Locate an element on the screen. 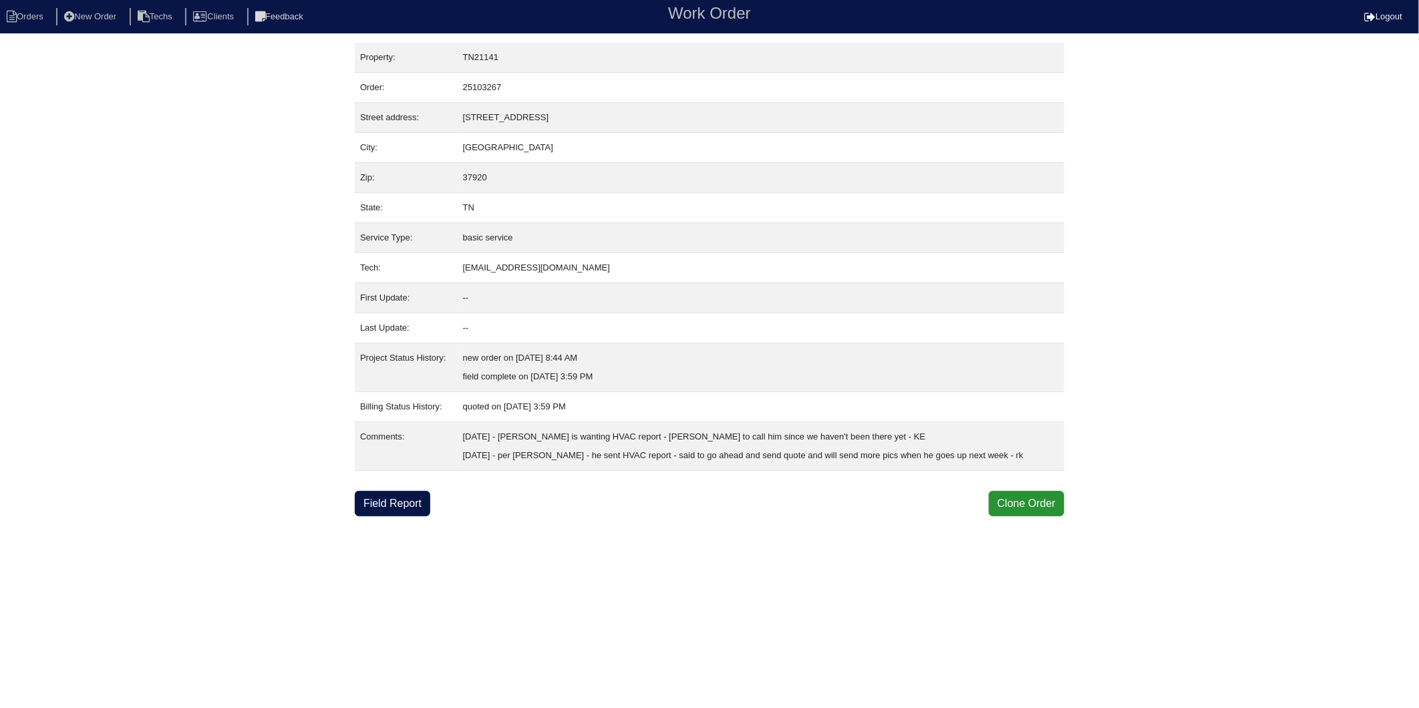 The height and width of the screenshot is (708, 1419). td: Service Type: is located at coordinates (406, 238).